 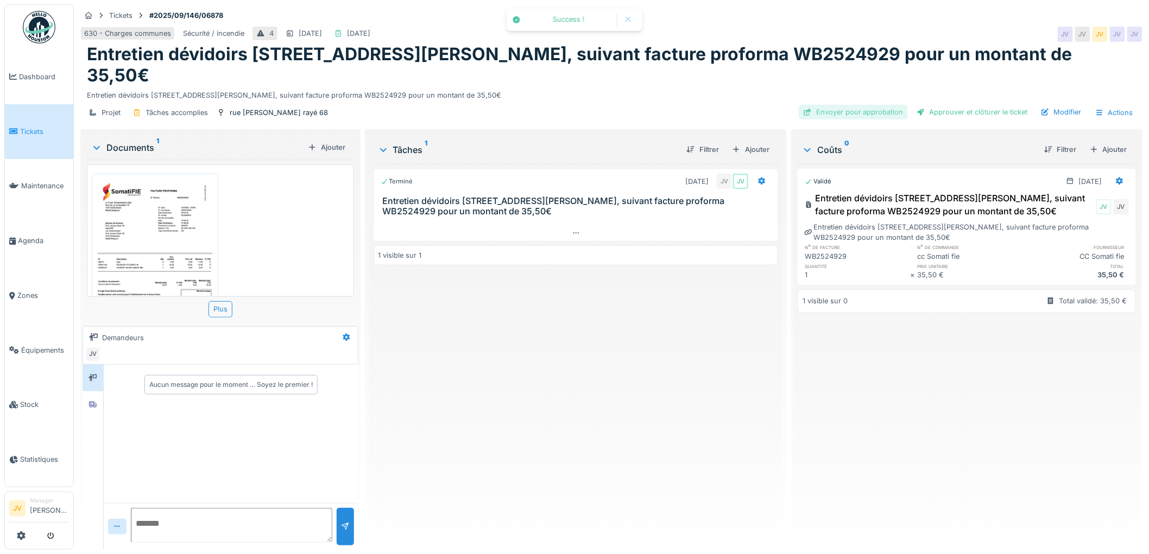 I want to click on div: 1, so click(x=857, y=275).